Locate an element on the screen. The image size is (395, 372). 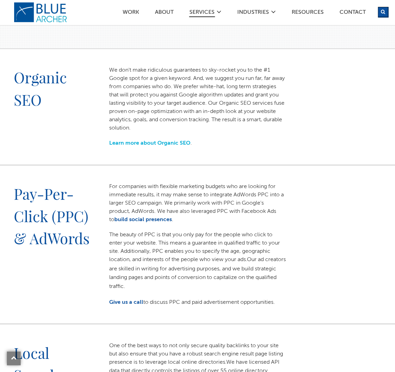
h2: Pay-Per-Click (PPC) & AdWords is located at coordinates (54, 223).